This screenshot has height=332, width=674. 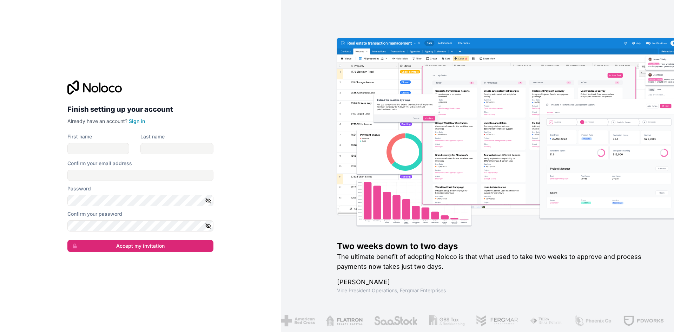 What do you see at coordinates (344, 320) in the screenshot?
I see `img: /assets/flatiron-C8eUkumj.png` at bounding box center [344, 320].